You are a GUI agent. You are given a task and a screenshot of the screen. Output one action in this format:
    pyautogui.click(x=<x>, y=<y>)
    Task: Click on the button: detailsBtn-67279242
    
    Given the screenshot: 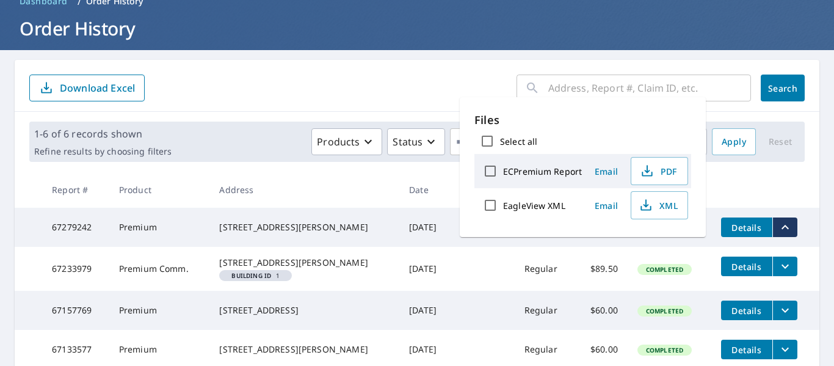 What is the action you would take?
    pyautogui.click(x=746, y=227)
    